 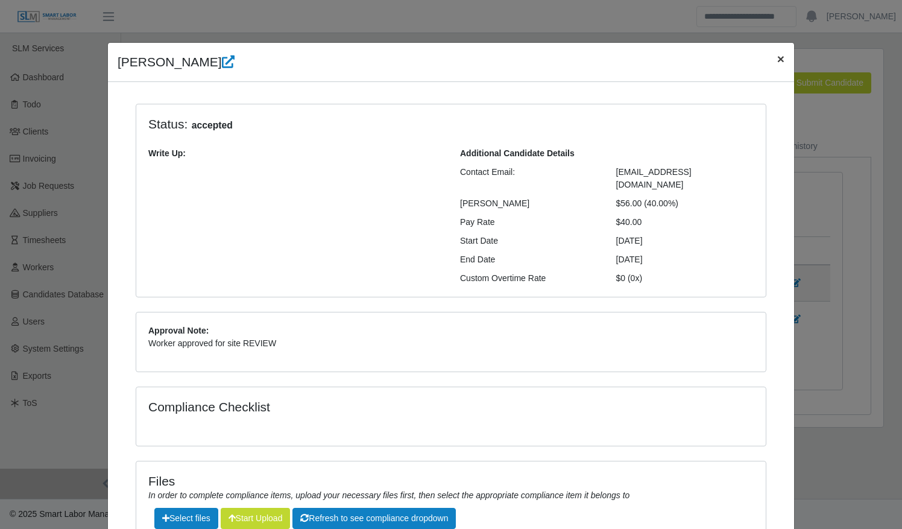 What do you see at coordinates (389, 495) in the screenshot?
I see `i: In order to complete compliance items, upload your necessary files first, then select the appropr...` at bounding box center [389, 495].